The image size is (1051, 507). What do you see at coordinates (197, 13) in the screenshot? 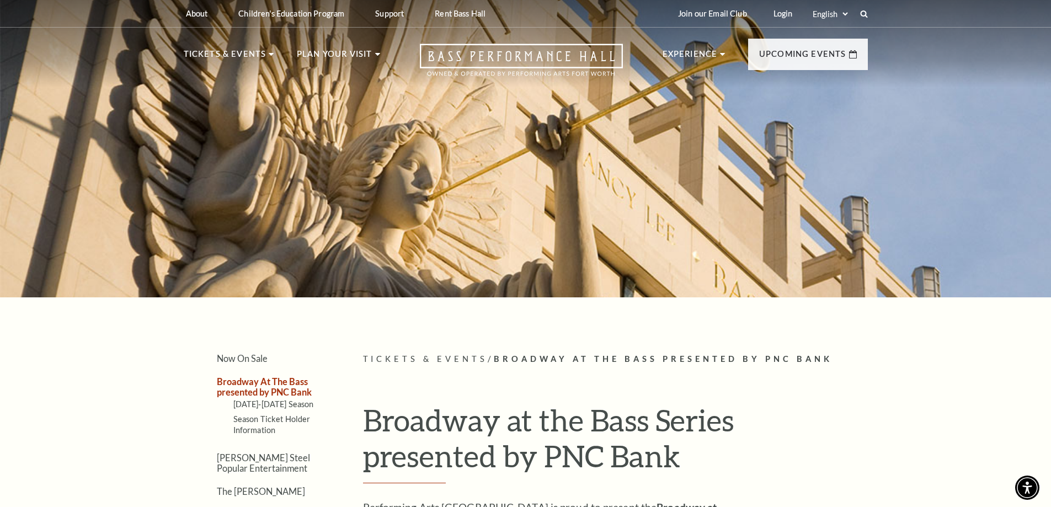
I see `p: About` at bounding box center [197, 13].